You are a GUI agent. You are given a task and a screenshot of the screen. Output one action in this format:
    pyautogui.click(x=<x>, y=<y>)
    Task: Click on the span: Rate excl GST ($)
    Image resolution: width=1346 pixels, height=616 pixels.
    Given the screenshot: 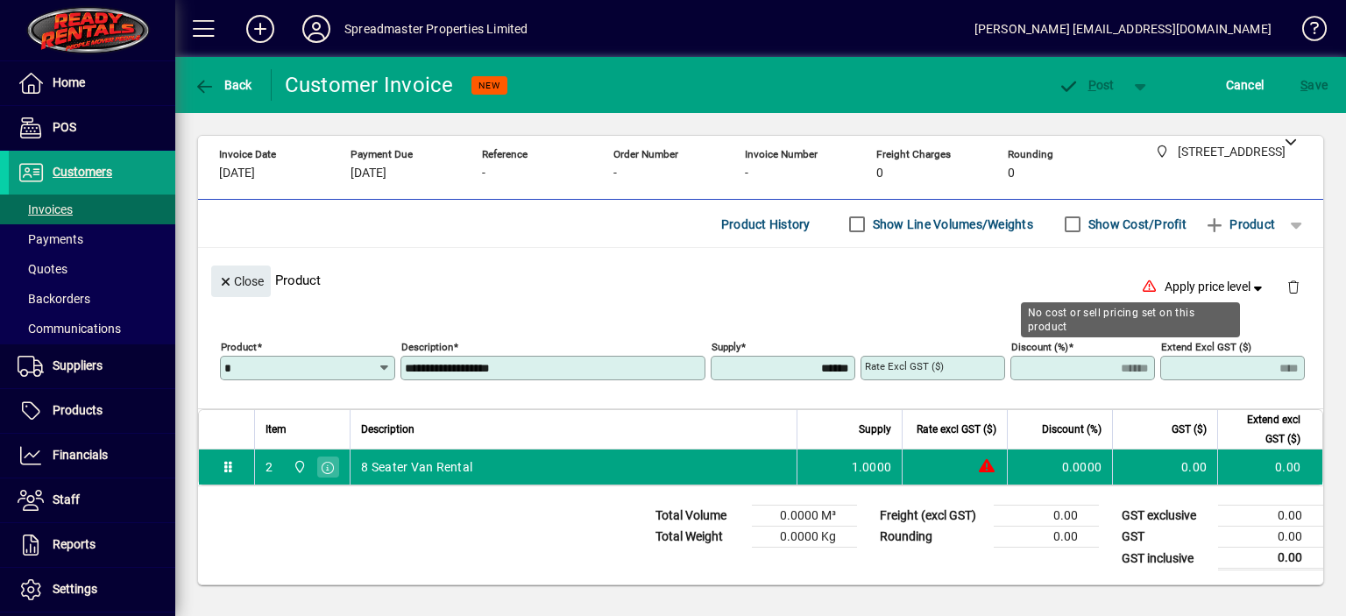 What is the action you would take?
    pyautogui.click(x=956, y=429)
    